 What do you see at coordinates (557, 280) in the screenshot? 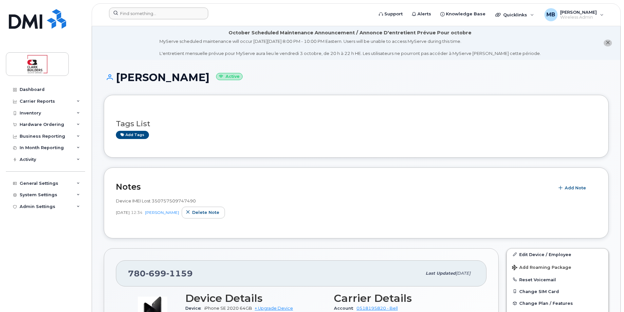
I see `button: Reset Voicemail` at bounding box center [557, 280].